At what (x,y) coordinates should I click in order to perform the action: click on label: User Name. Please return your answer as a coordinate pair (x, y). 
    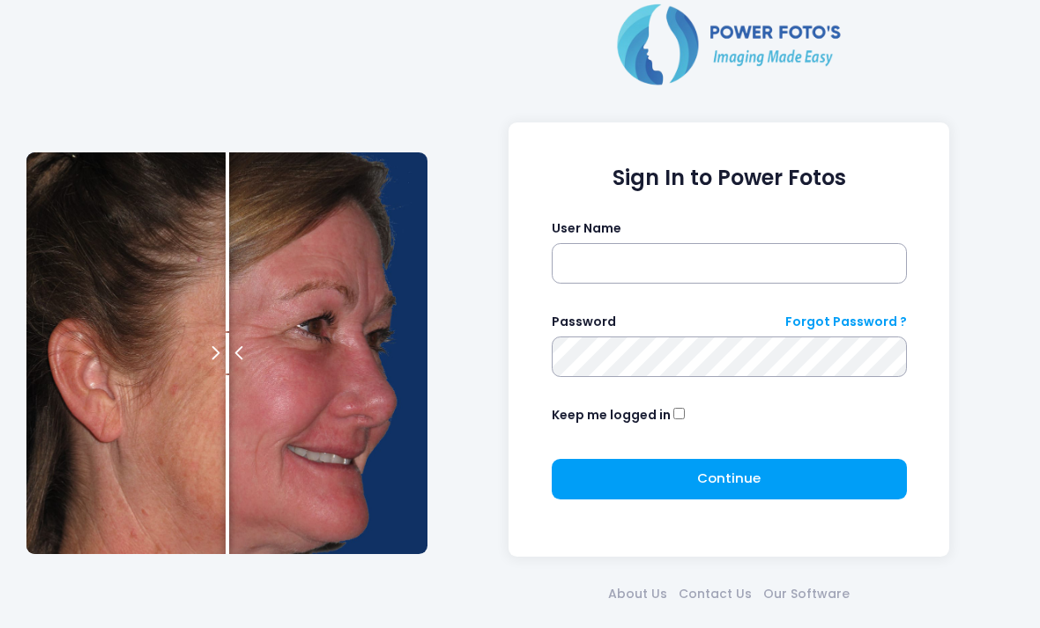
    Looking at the image, I should click on (586, 228).